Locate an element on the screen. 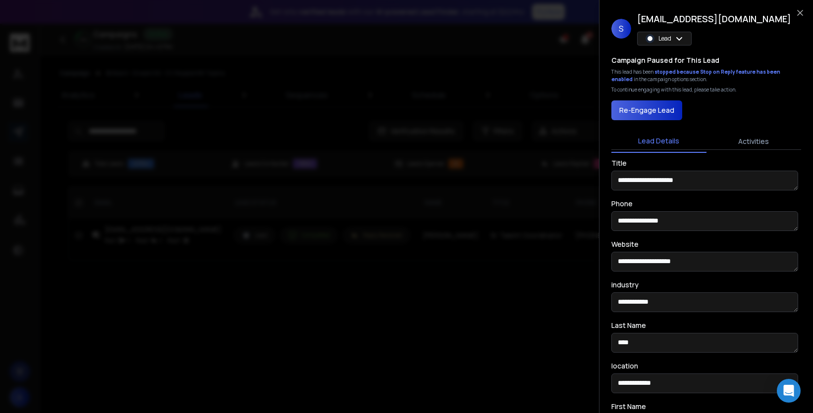 This screenshot has width=813, height=413. div: Open Intercom Messenger is located at coordinates (788, 391).